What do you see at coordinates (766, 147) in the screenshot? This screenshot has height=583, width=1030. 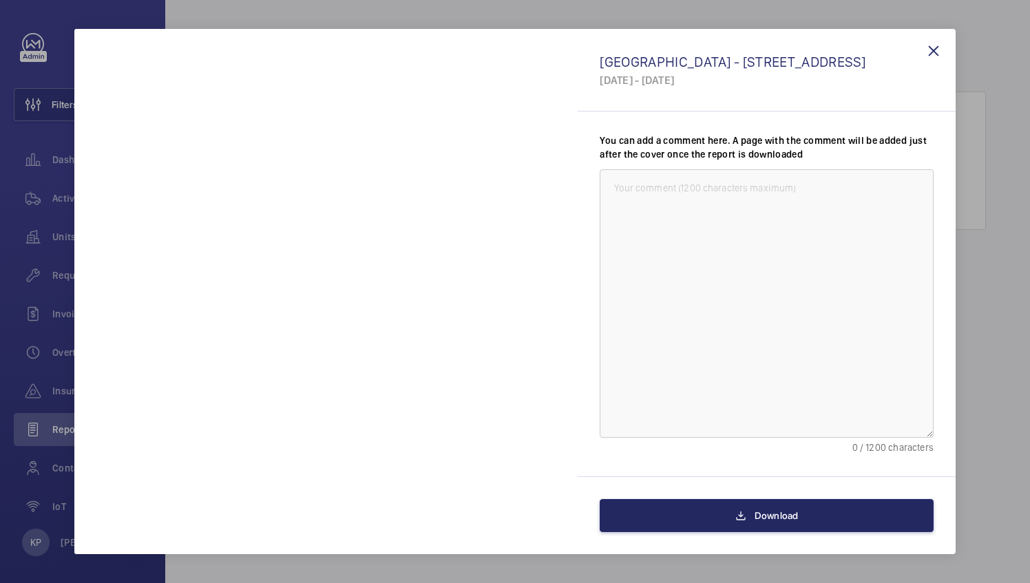 I see `label: You can add a comment here. A page with the comment will be added just after the cover once the r...` at bounding box center [766, 147].